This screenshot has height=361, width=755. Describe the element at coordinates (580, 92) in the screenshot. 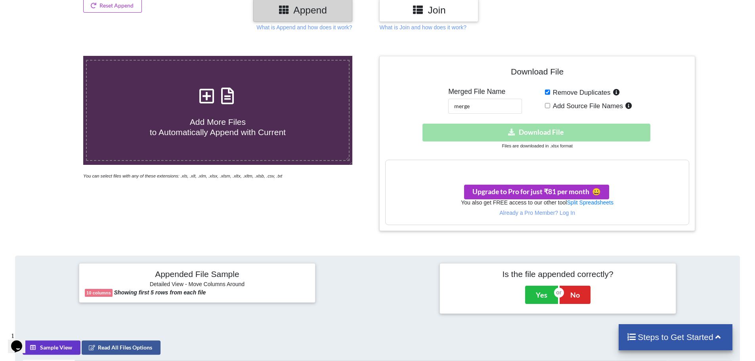

I see `span: Remove Duplicates` at that location.